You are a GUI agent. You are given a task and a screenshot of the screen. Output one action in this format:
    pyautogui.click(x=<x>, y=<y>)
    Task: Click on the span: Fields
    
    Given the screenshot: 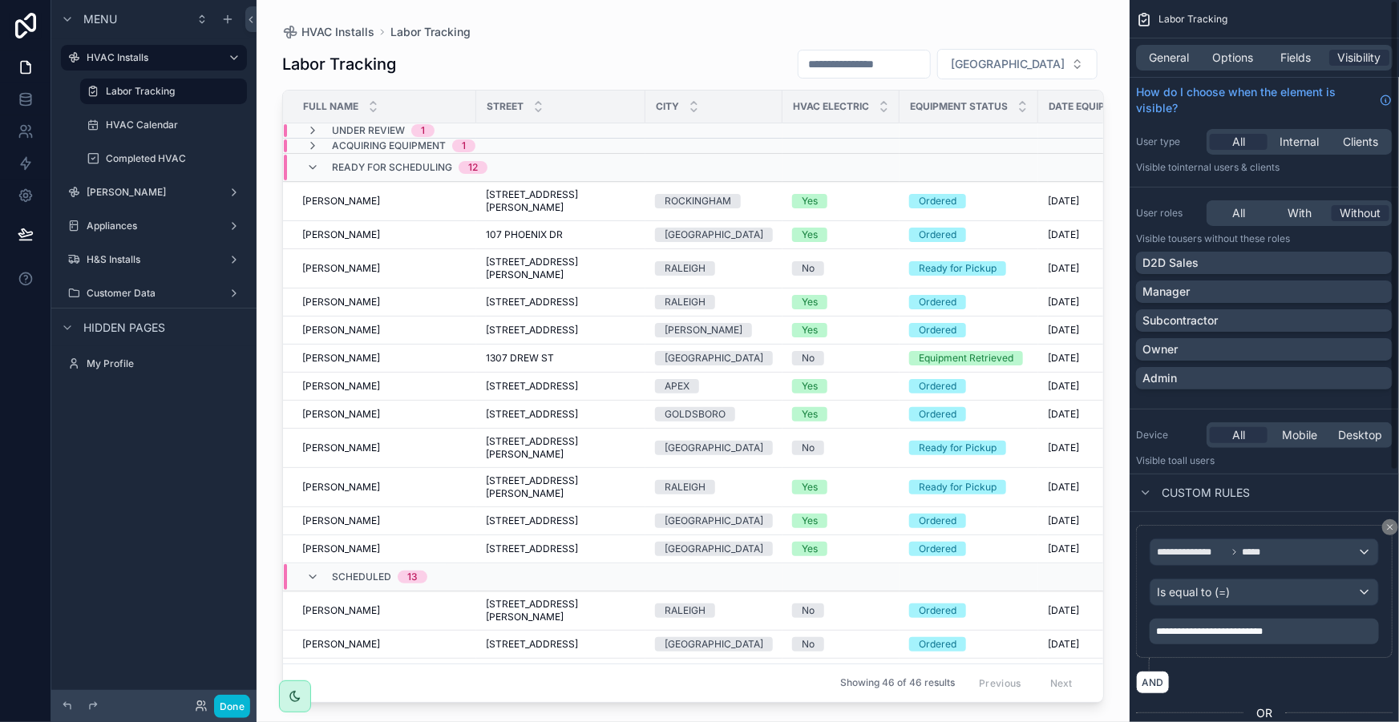 What is the action you would take?
    pyautogui.click(x=1296, y=58)
    